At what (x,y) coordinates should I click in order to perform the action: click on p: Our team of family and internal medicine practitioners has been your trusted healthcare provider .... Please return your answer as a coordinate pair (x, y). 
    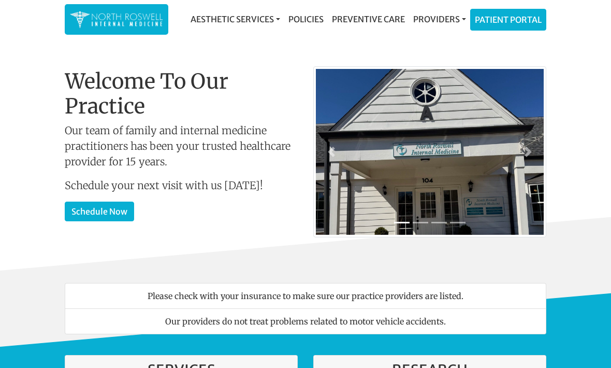
    Looking at the image, I should click on (181, 146).